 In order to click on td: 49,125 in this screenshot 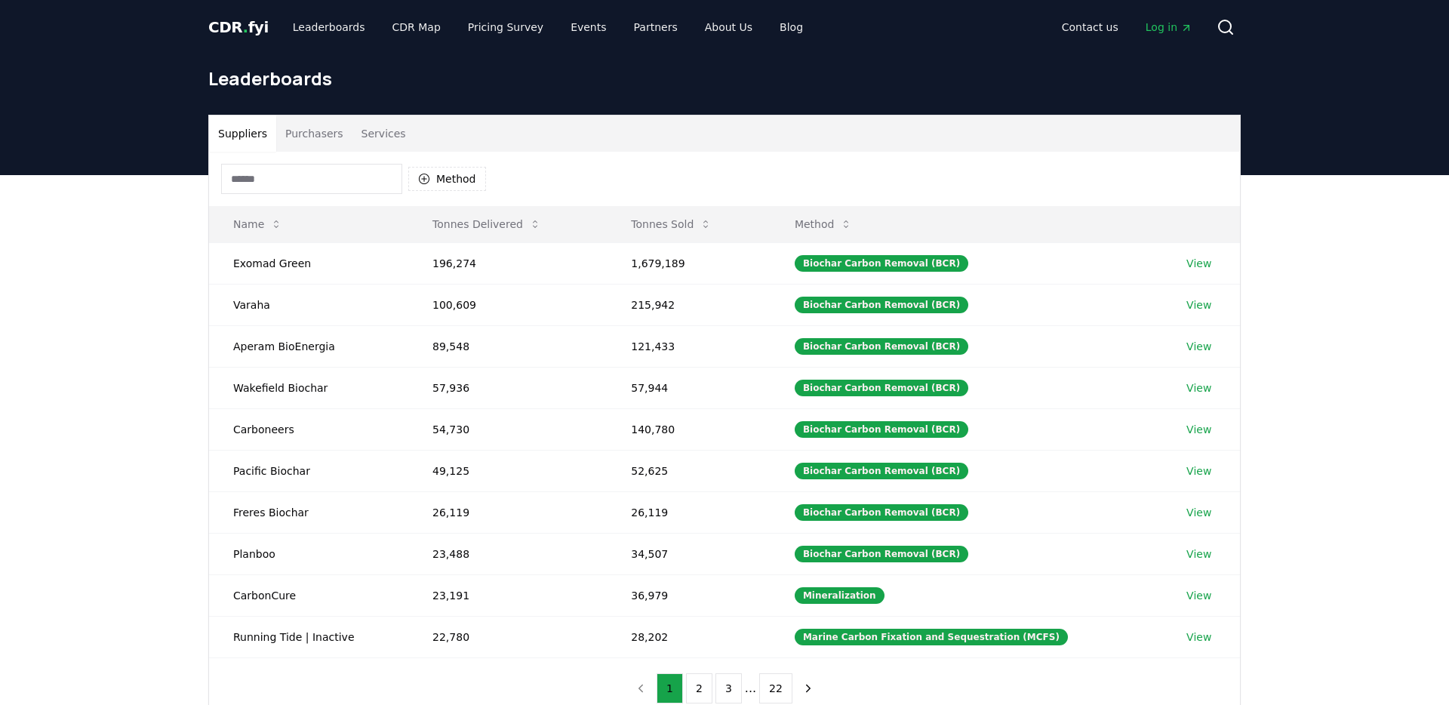, I will do `click(507, 470)`.